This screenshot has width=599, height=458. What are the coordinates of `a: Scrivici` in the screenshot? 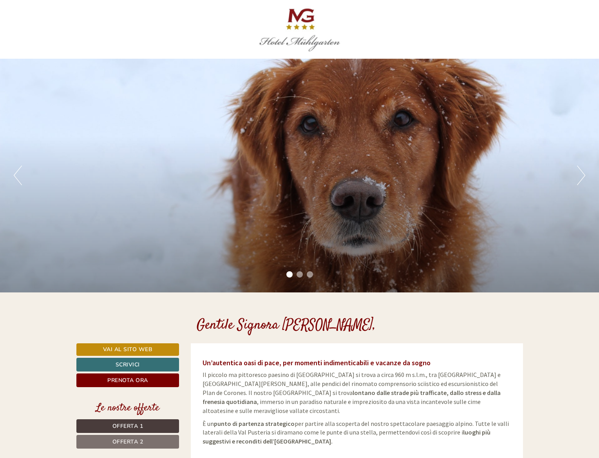 It's located at (128, 365).